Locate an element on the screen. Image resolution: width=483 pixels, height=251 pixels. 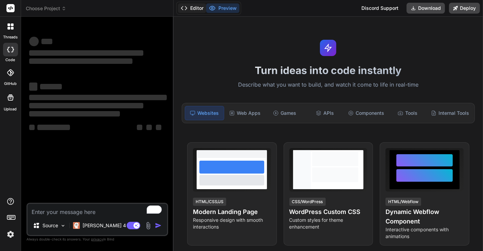
h4: Dynamic Webflow Component is located at coordinates (425, 217).